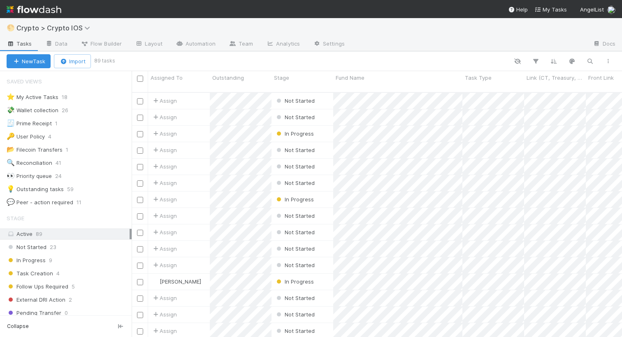 This screenshot has height=337, width=622. I want to click on a: Analytics, so click(283, 44).